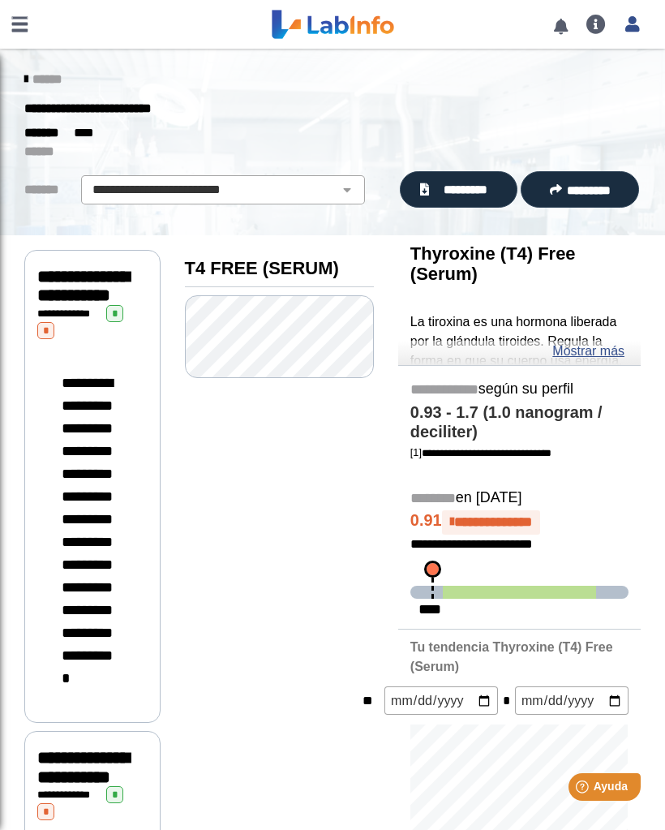  Describe the element at coordinates (519, 389) in the screenshot. I see `h5: según su perfil` at that location.